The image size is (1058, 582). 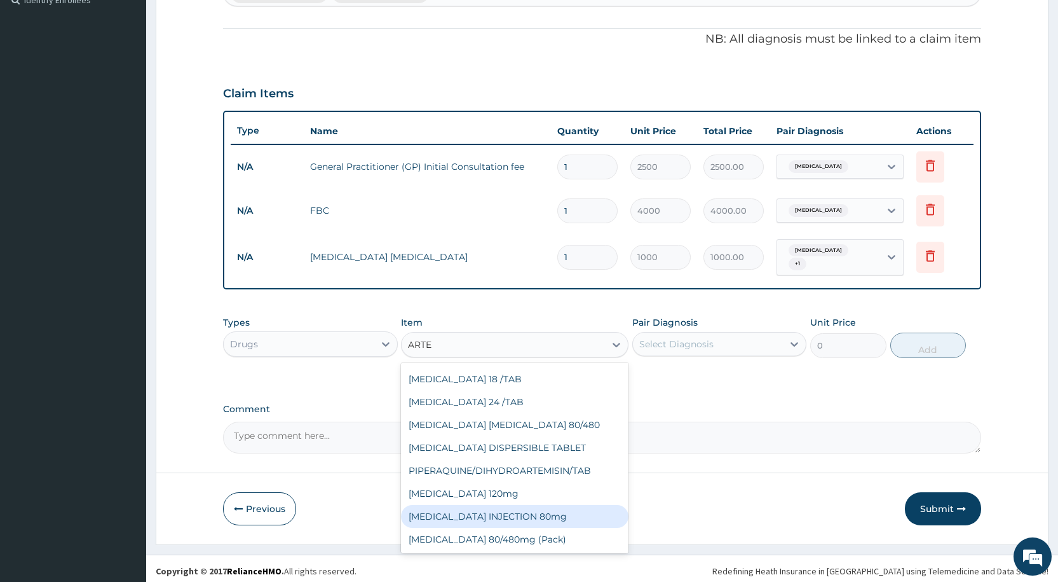 I want to click on span: + 1, so click(x=798, y=264).